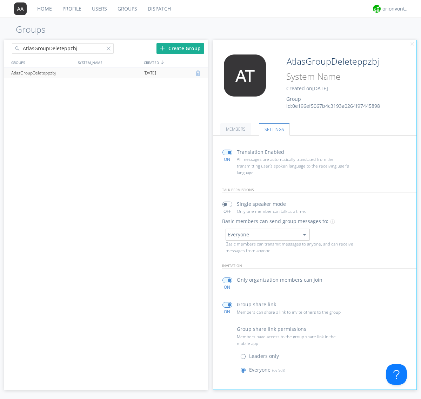 This screenshot has height=399, width=421. I want to click on span: Created on, so click(307, 88).